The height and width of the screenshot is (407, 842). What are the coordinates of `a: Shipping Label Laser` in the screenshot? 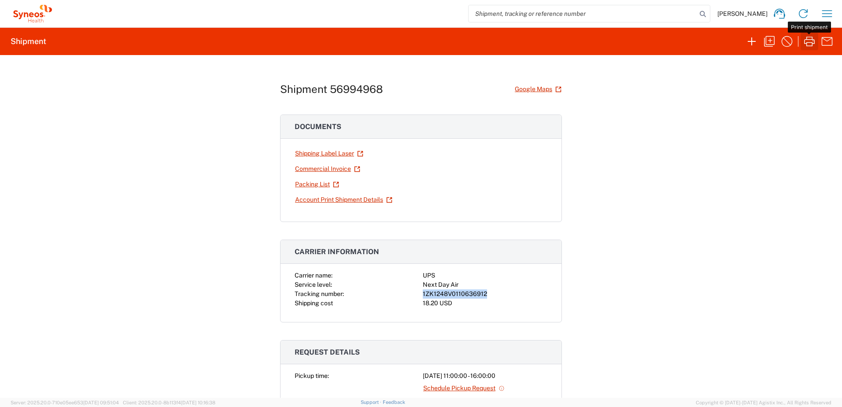 It's located at (329, 153).